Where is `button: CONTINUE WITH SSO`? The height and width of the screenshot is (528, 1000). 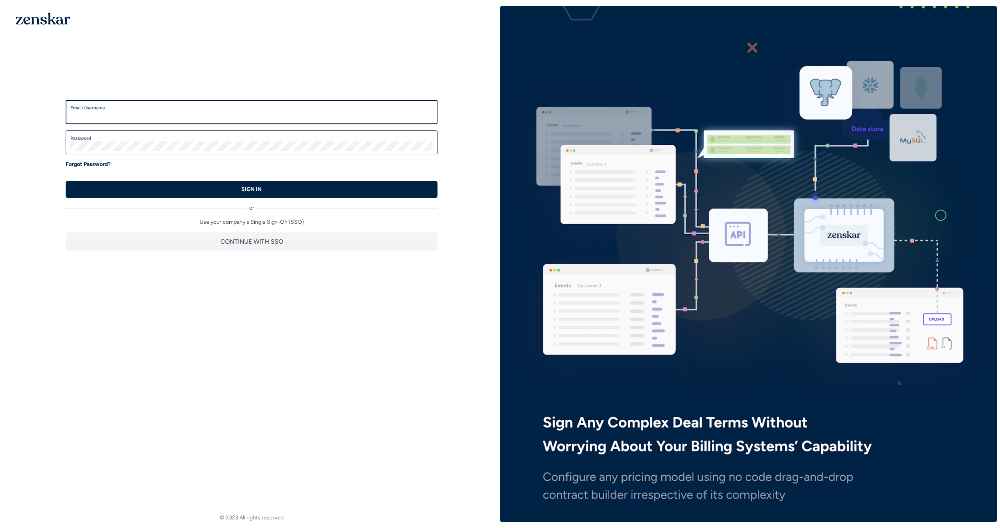 button: CONTINUE WITH SSO is located at coordinates (251, 242).